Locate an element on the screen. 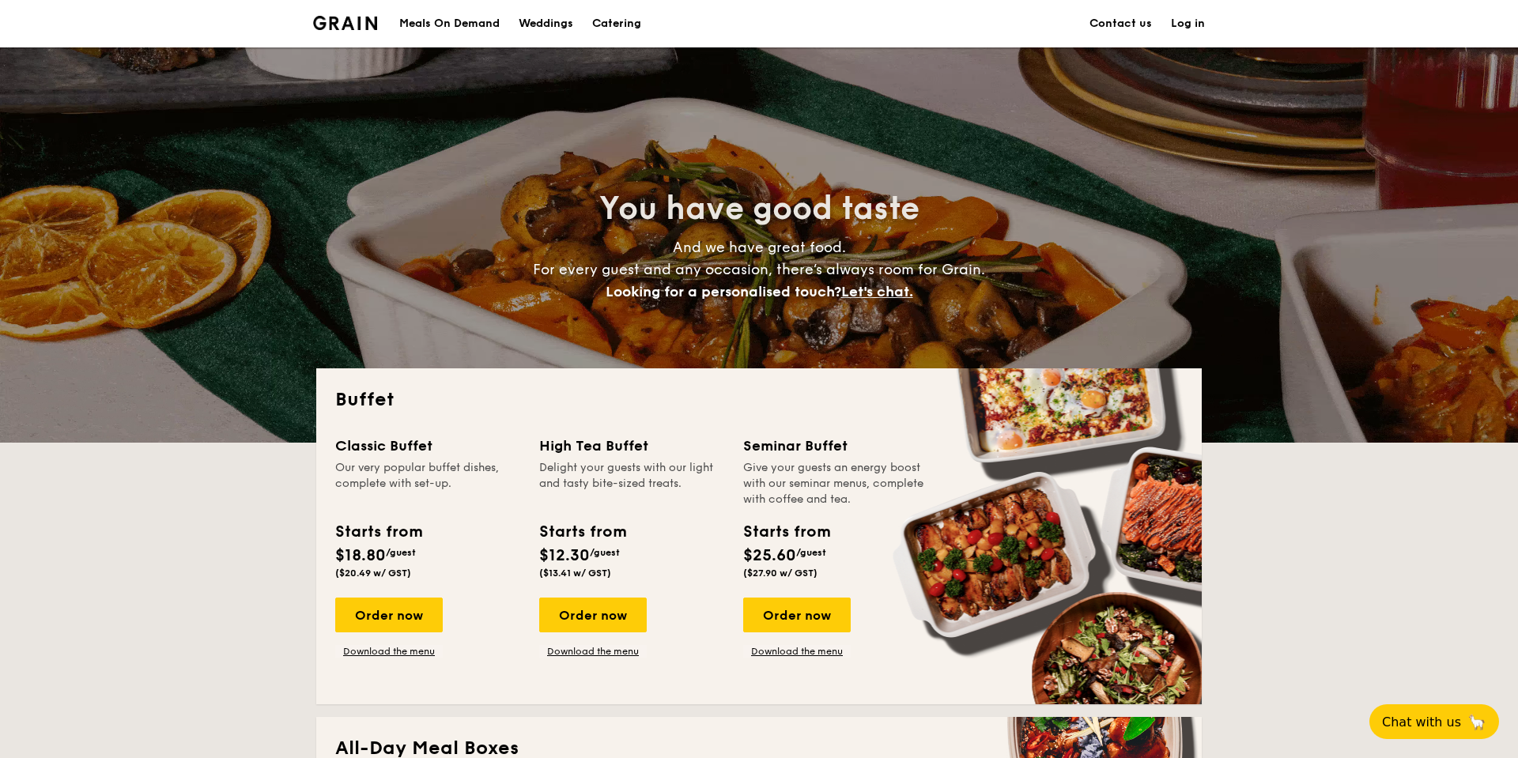 This screenshot has height=758, width=1518. span: ($20.49 w/ GST) is located at coordinates (373, 573).